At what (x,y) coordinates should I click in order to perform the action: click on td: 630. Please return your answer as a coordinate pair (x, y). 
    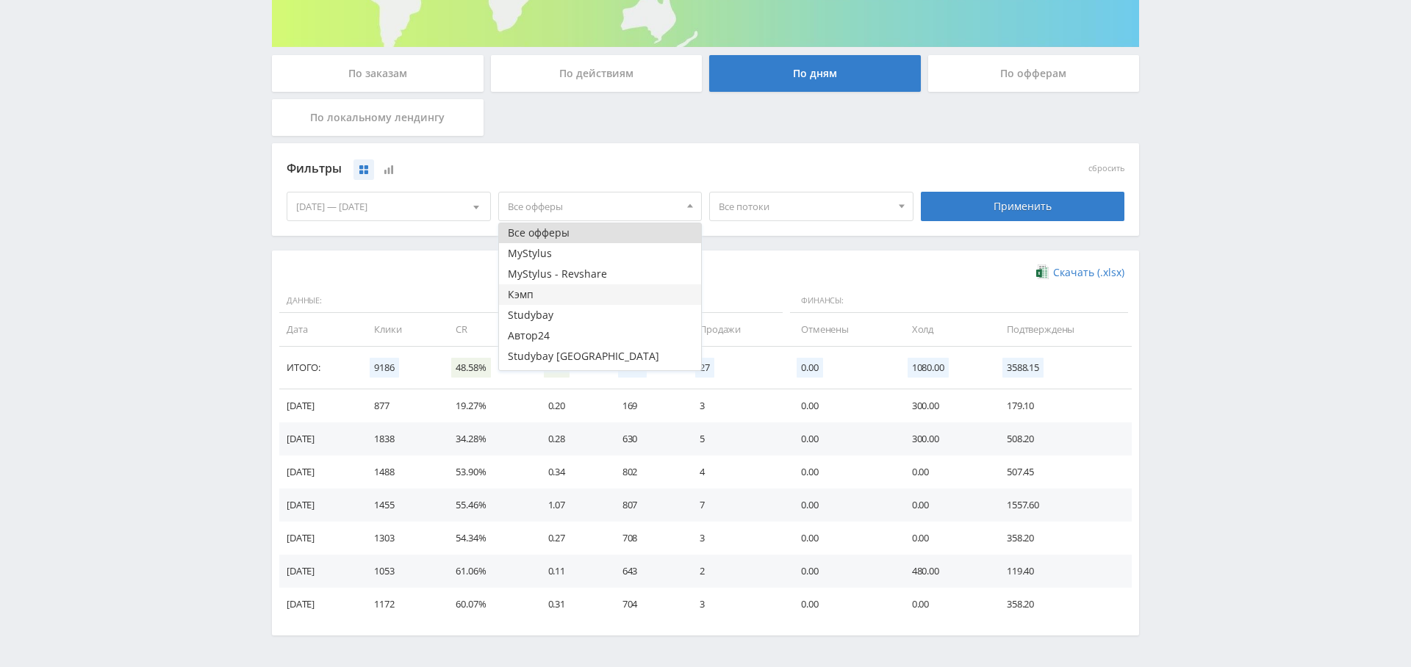
    Looking at the image, I should click on (646, 439).